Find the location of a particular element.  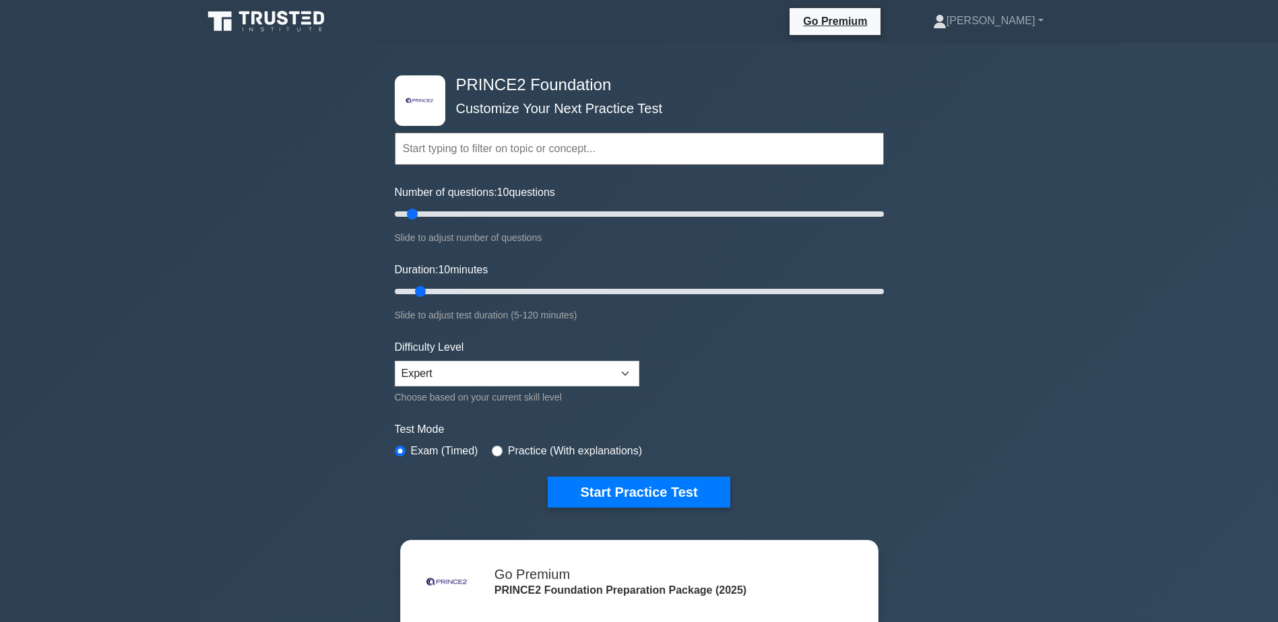

button: Start Practice Test is located at coordinates (639, 492).